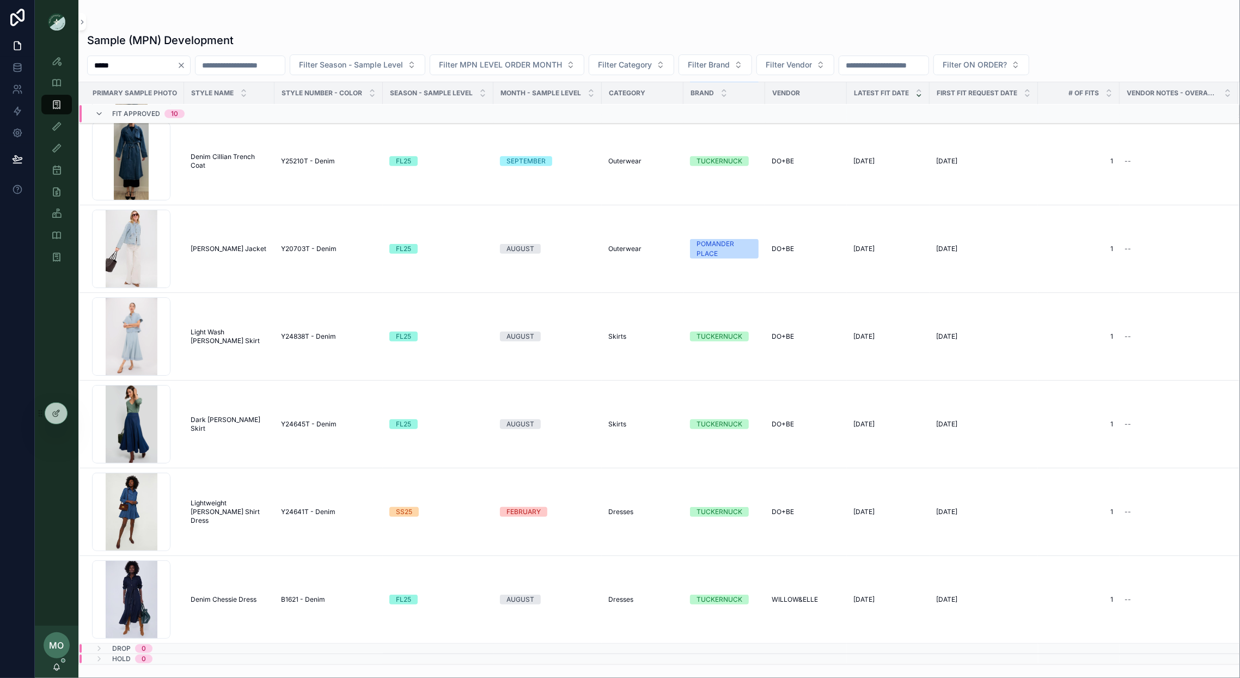 This screenshot has height=678, width=1240. What do you see at coordinates (328, 424) in the screenshot?
I see `a: Y24645T - Denim` at bounding box center [328, 424].